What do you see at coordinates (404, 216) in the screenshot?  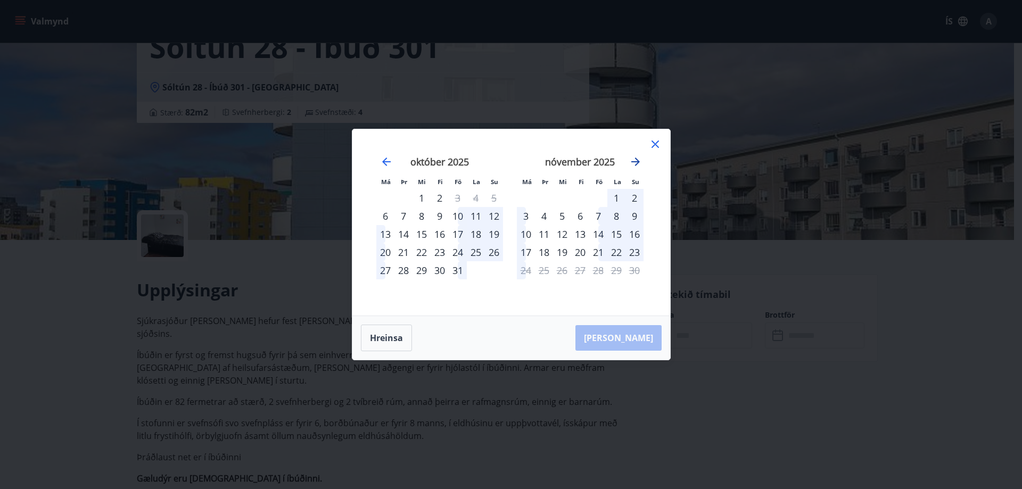 I see `td: Choose þriðjudagur, 7. október 2025 as your check-in date. It’s available.` at bounding box center [404, 216].